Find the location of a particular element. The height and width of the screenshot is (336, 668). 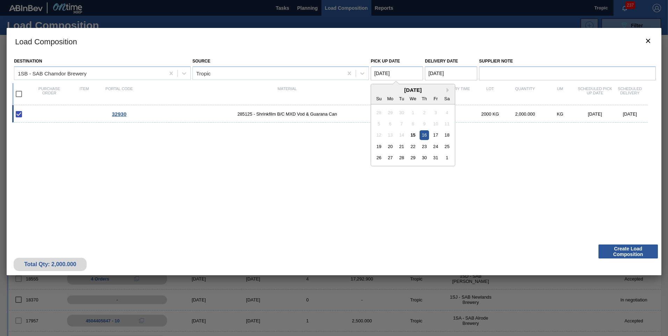

div: Not available Thursday, October 9th, 2025 is located at coordinates (424, 124).